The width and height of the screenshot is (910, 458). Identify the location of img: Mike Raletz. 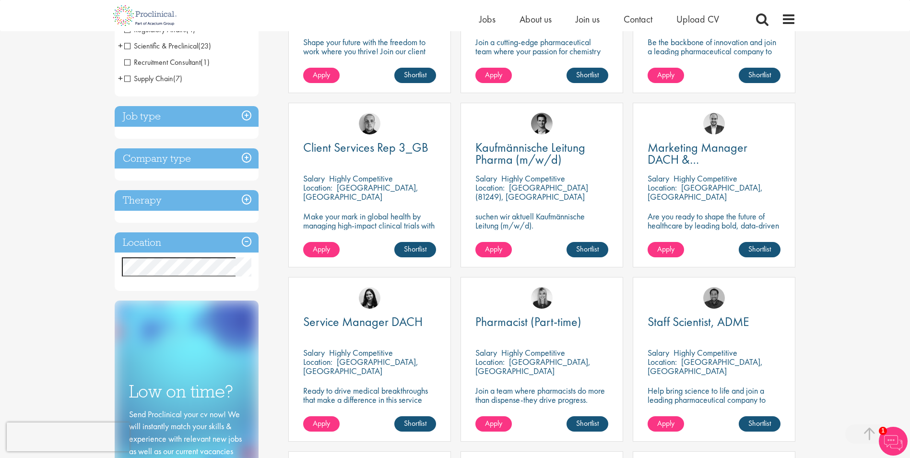
(714, 297).